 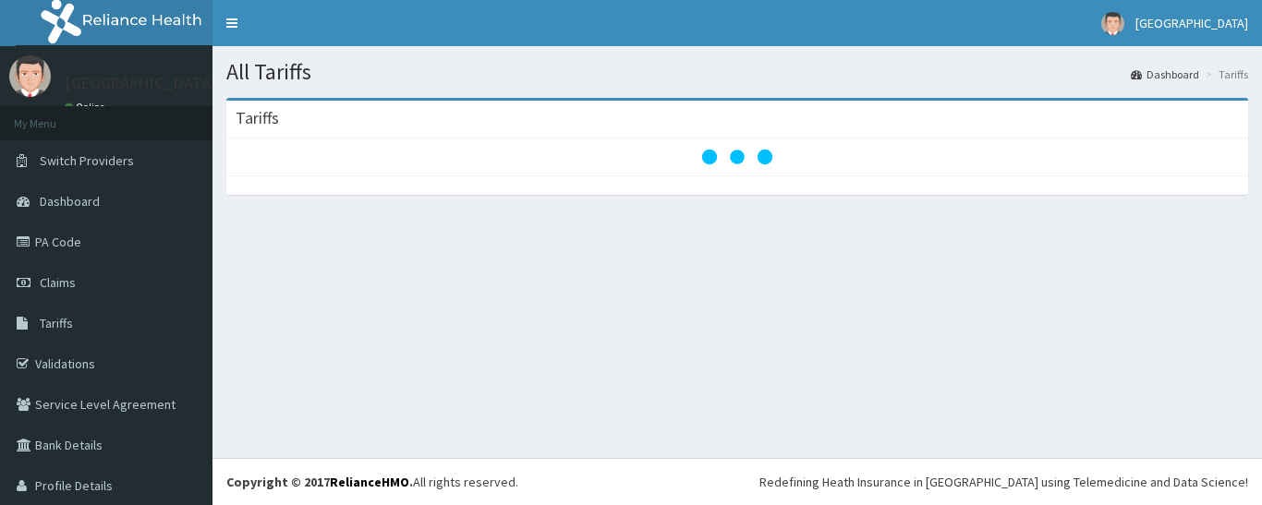 What do you see at coordinates (69, 201) in the screenshot?
I see `span: Dashboard` at bounding box center [69, 201].